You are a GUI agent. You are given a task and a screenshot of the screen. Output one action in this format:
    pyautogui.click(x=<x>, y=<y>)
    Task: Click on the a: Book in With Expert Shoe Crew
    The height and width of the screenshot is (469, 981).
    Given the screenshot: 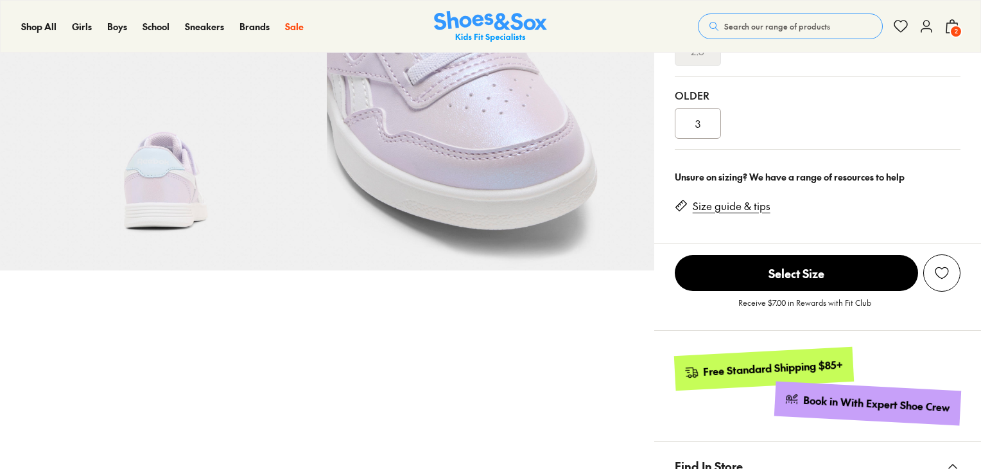 What is the action you would take?
    pyautogui.click(x=868, y=403)
    